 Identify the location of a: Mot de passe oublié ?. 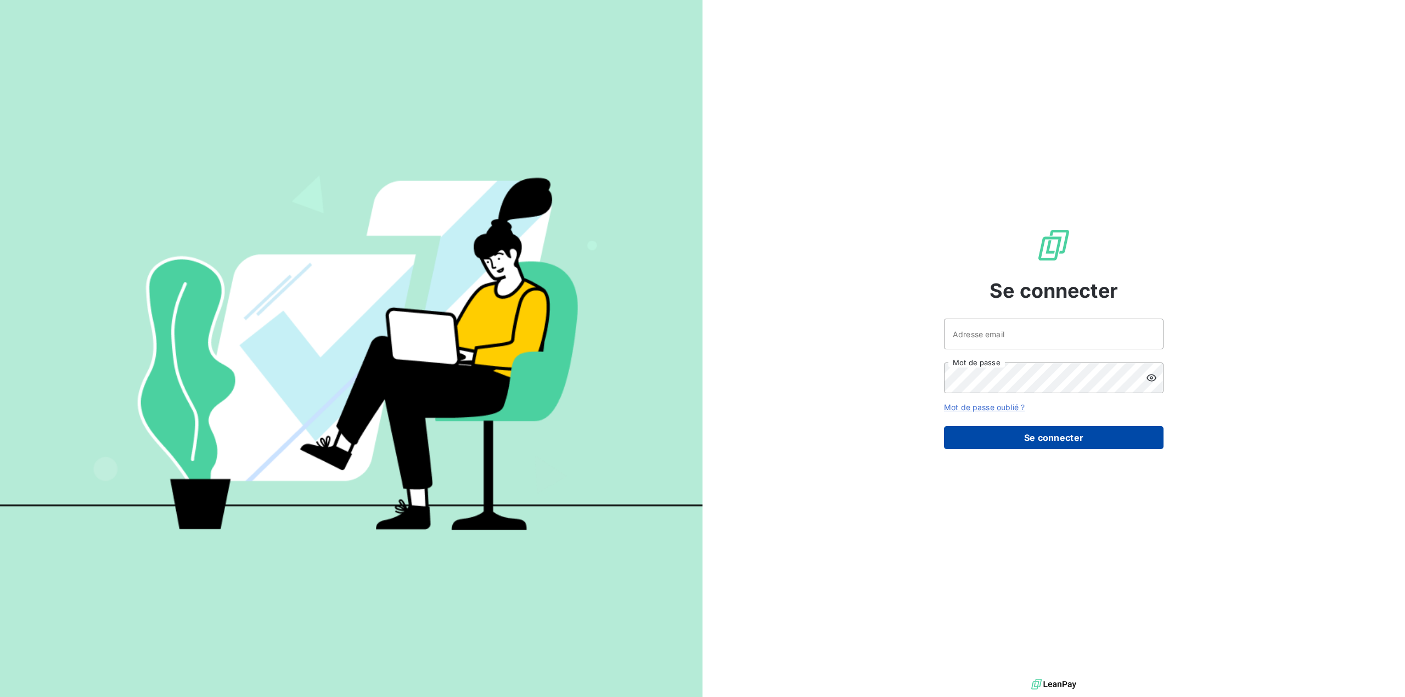
(984, 407).